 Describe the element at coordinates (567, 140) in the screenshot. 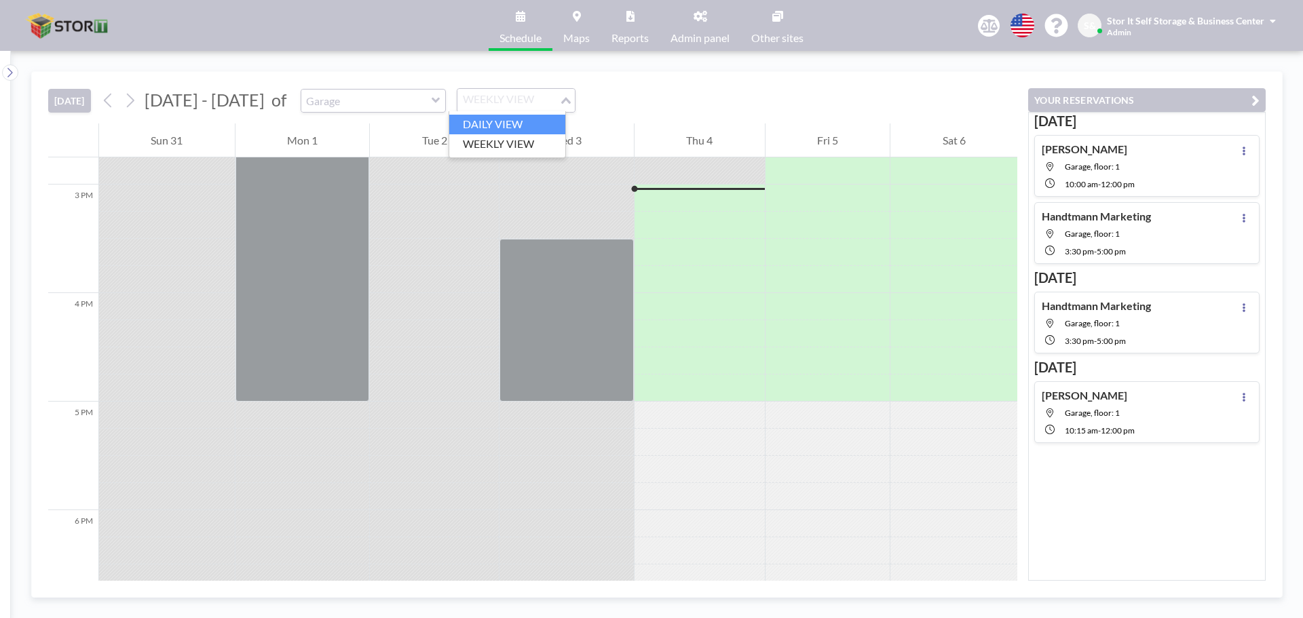

I see `div: Wed 3` at that location.